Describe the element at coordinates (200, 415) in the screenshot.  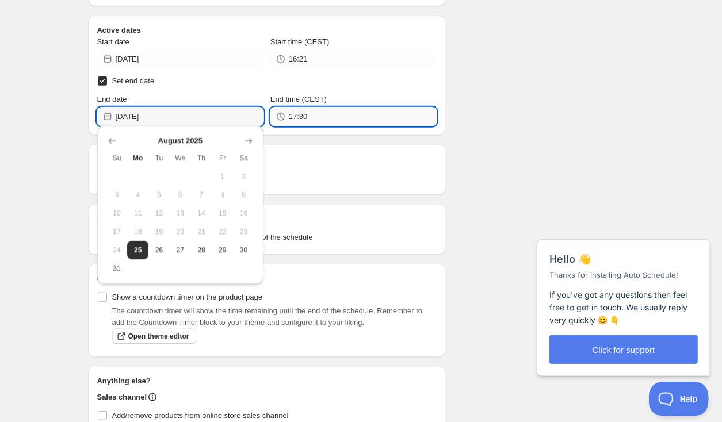
I see `span: Add/remove products from online store sales channel` at that location.